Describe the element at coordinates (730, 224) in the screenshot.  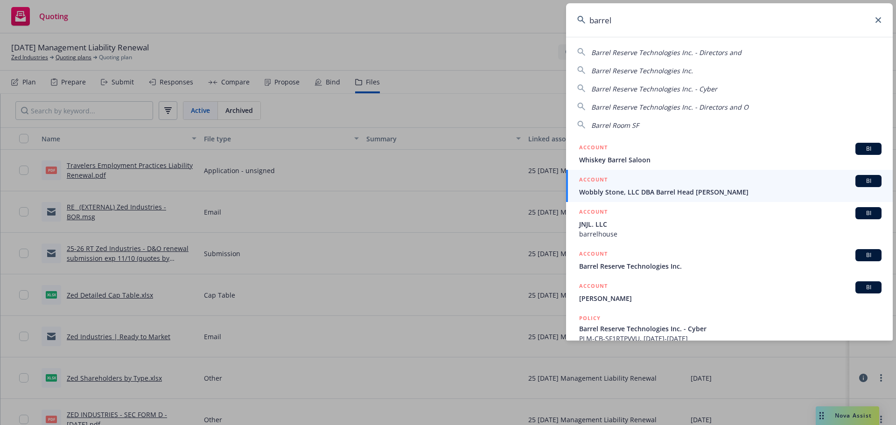
I see `span: JNJL. LLC` at that location.